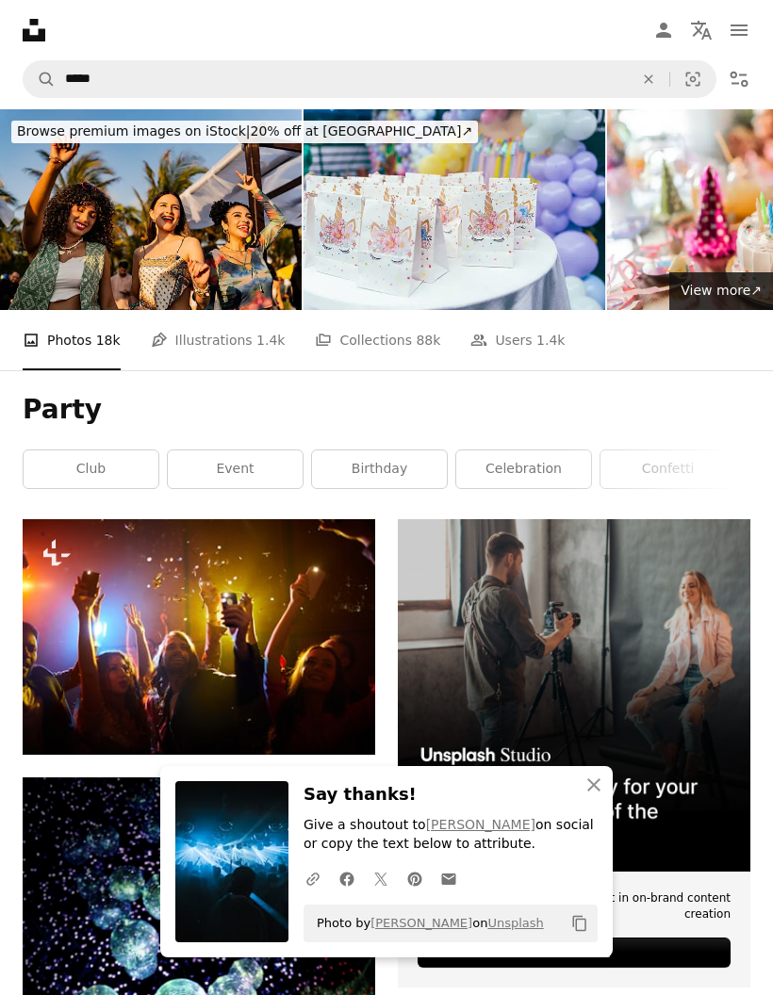  What do you see at coordinates (721, 291) in the screenshot?
I see `a: View more↗` at bounding box center [721, 291].